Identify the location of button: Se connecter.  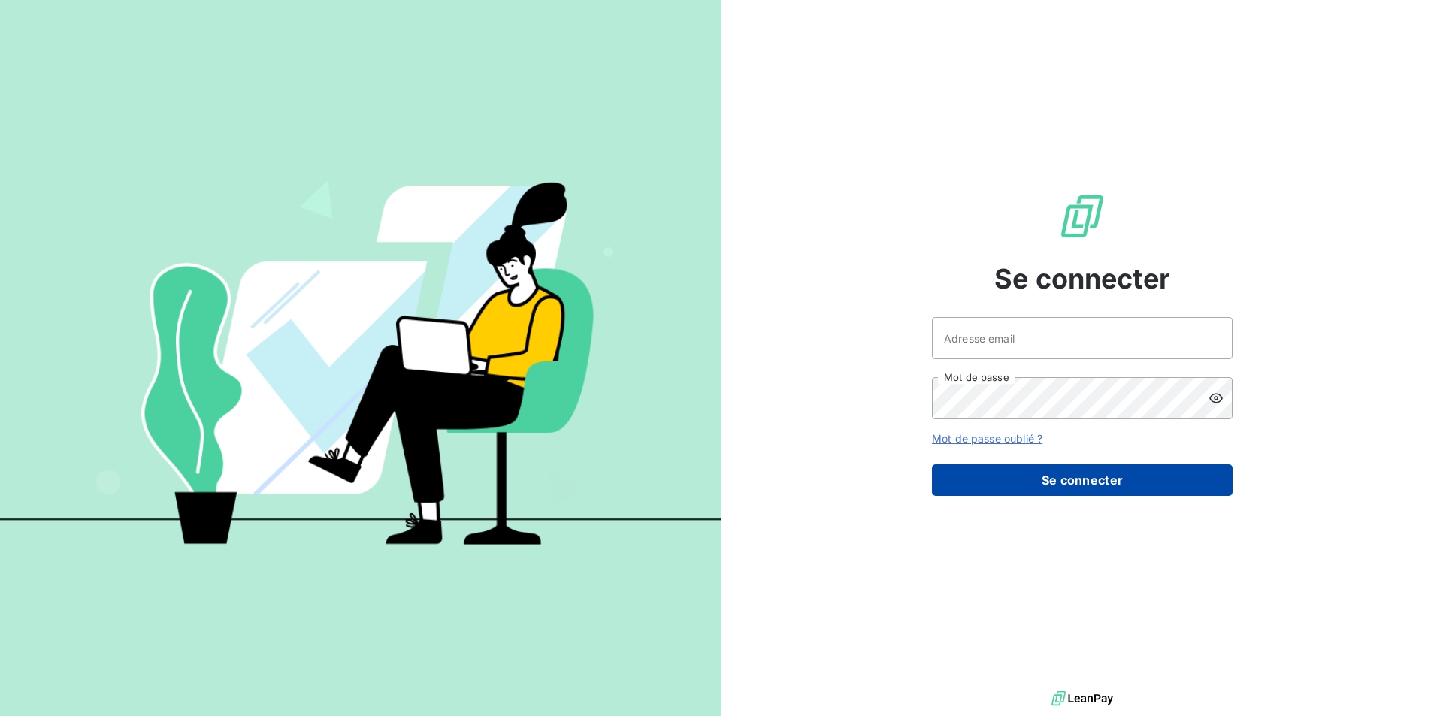
(1083, 480).